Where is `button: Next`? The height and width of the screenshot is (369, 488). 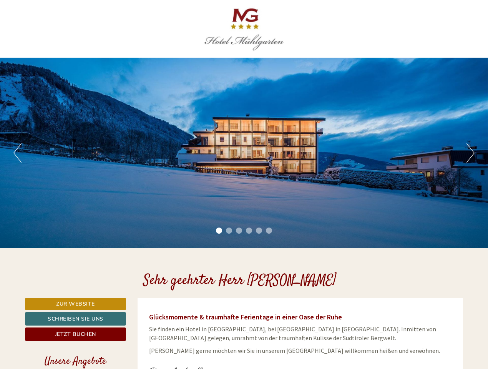 button: Next is located at coordinates (470, 153).